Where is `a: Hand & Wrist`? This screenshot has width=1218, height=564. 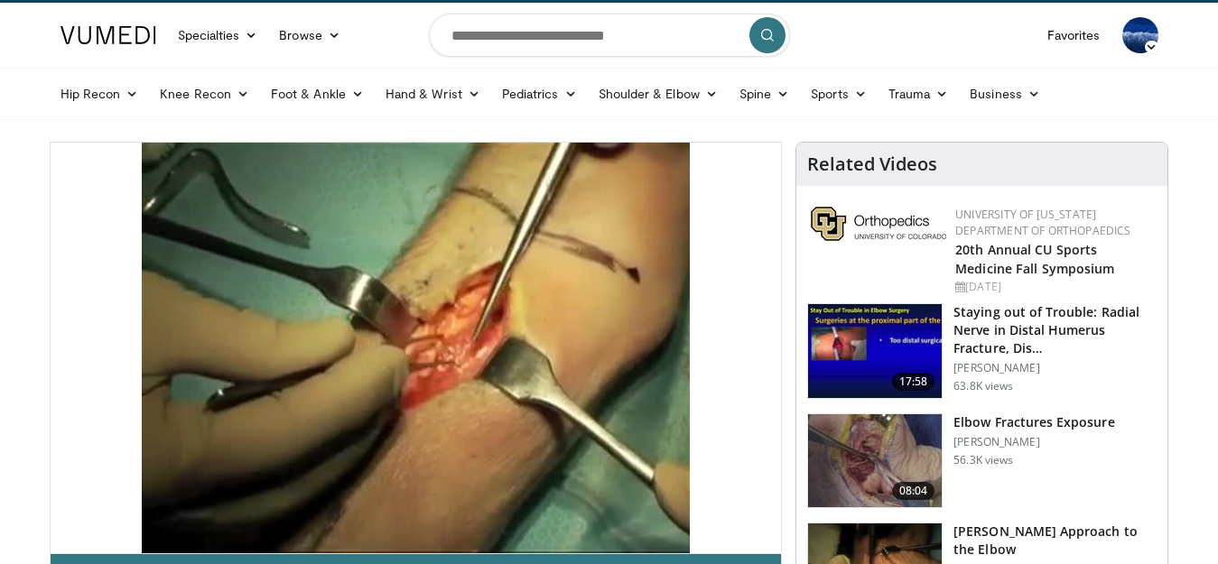
a: Hand & Wrist is located at coordinates (433, 94).